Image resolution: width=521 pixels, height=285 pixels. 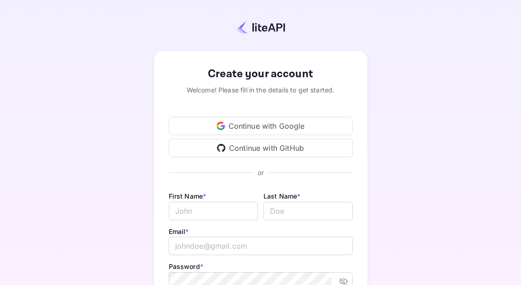 What do you see at coordinates (261, 27) in the screenshot?
I see `img: liteapi` at bounding box center [261, 27].